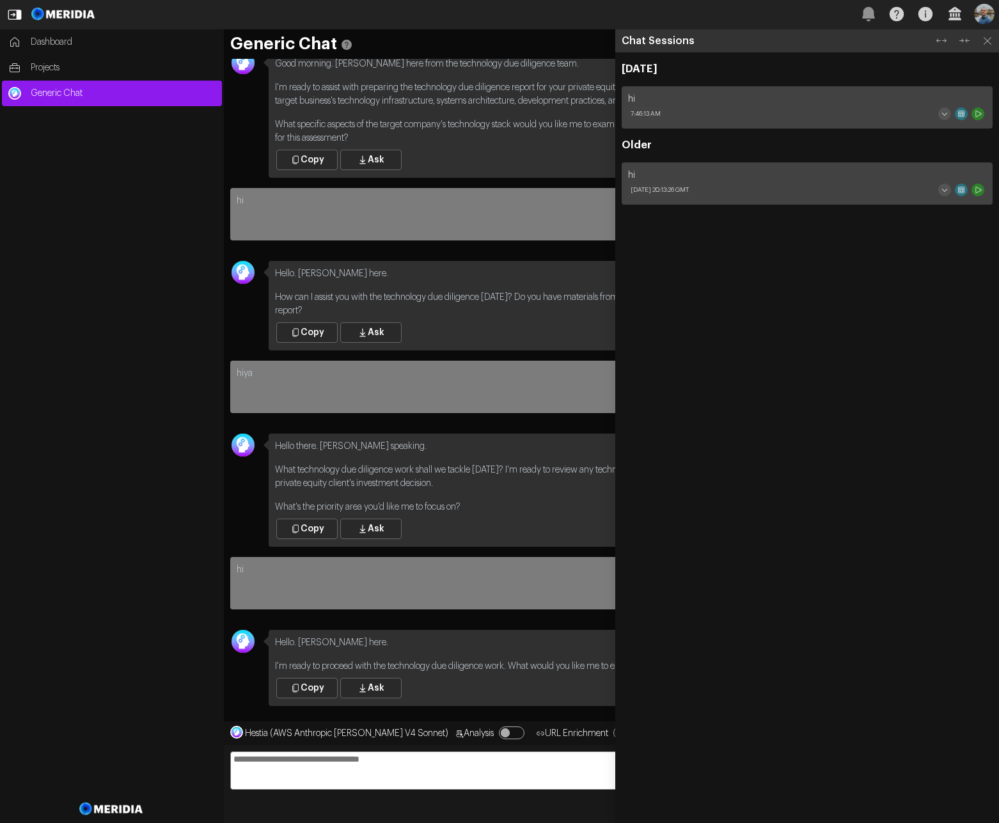  Describe the element at coordinates (807, 145) in the screenshot. I see `h3: Older` at that location.